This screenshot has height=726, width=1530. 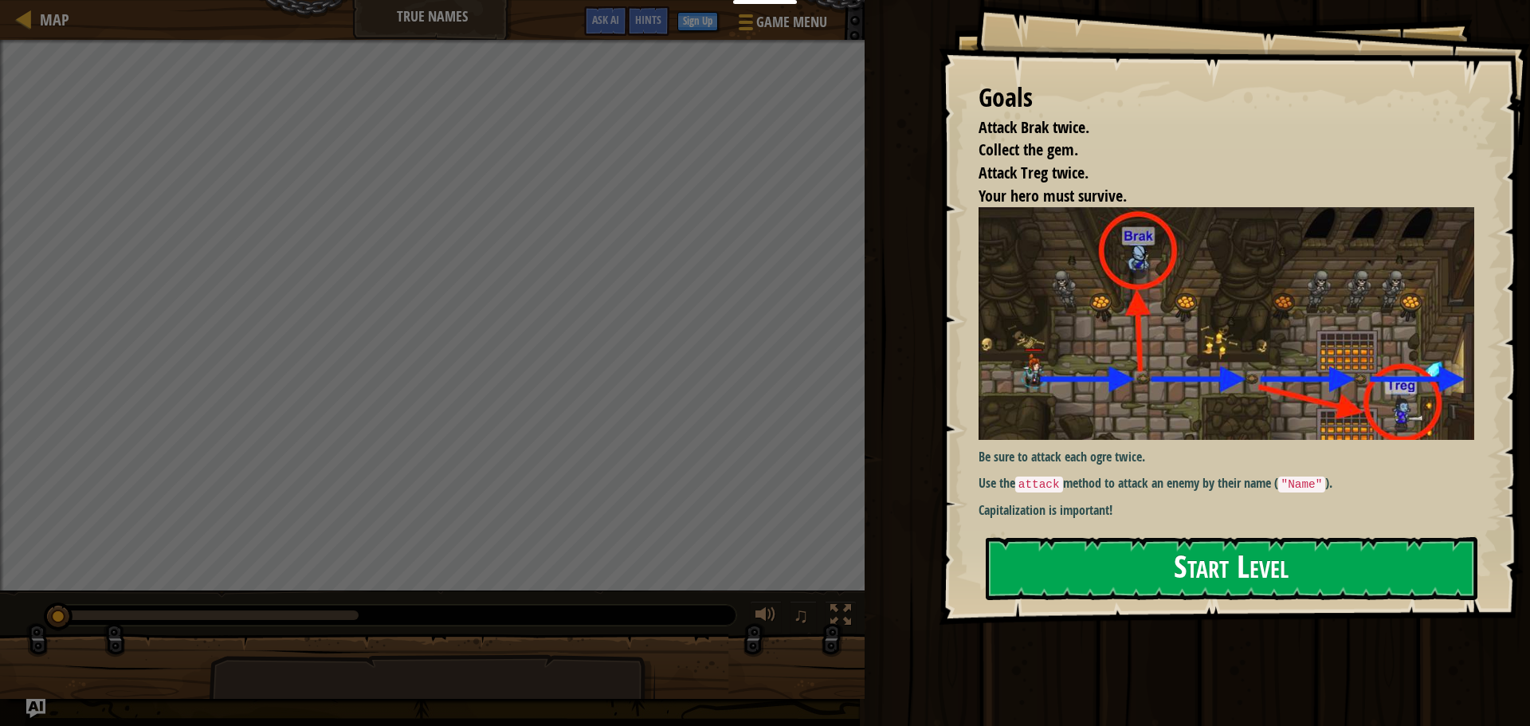 What do you see at coordinates (1231, 568) in the screenshot?
I see `button: Start Level` at bounding box center [1231, 568].